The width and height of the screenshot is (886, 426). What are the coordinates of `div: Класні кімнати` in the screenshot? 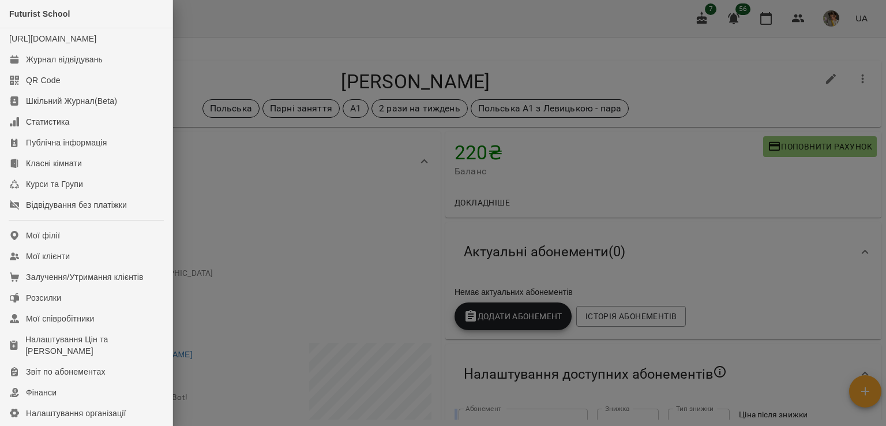 It's located at (54, 163).